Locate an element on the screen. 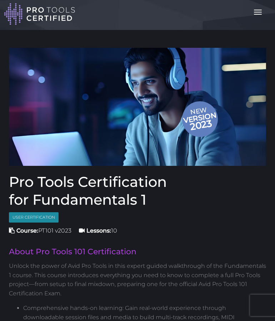 Image resolution: width=275 pixels, height=321 pixels. img: Pro tools certified Fundamentals 1 Course cover is located at coordinates (137, 107).